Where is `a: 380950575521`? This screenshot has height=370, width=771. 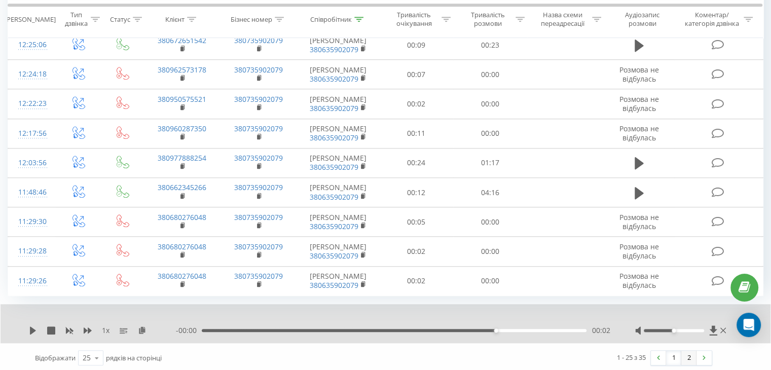
a: 380950575521 is located at coordinates (182, 99).